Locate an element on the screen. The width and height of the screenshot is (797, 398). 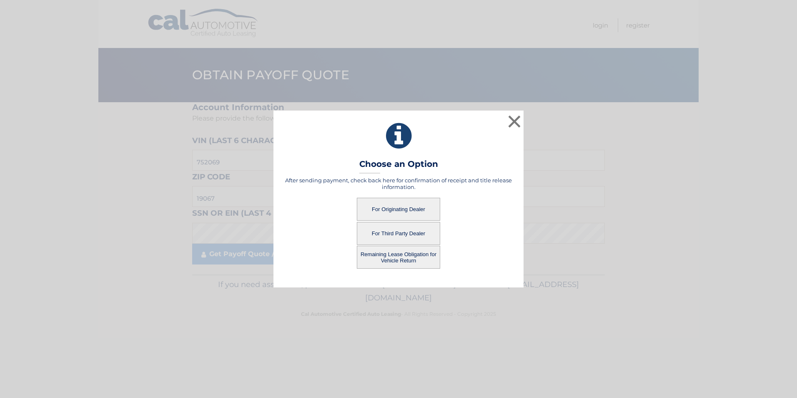
button: For Originating Dealer is located at coordinates (398, 209).